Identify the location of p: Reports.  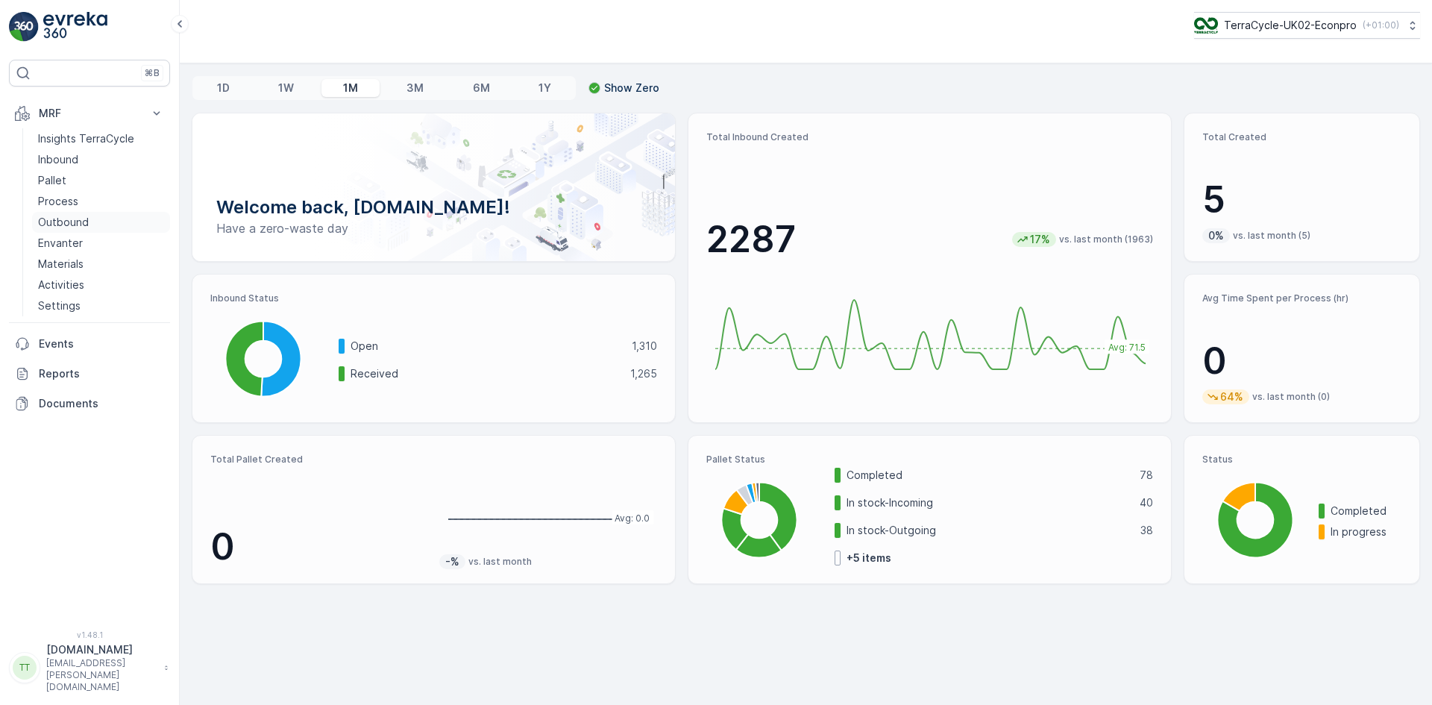
(101, 374).